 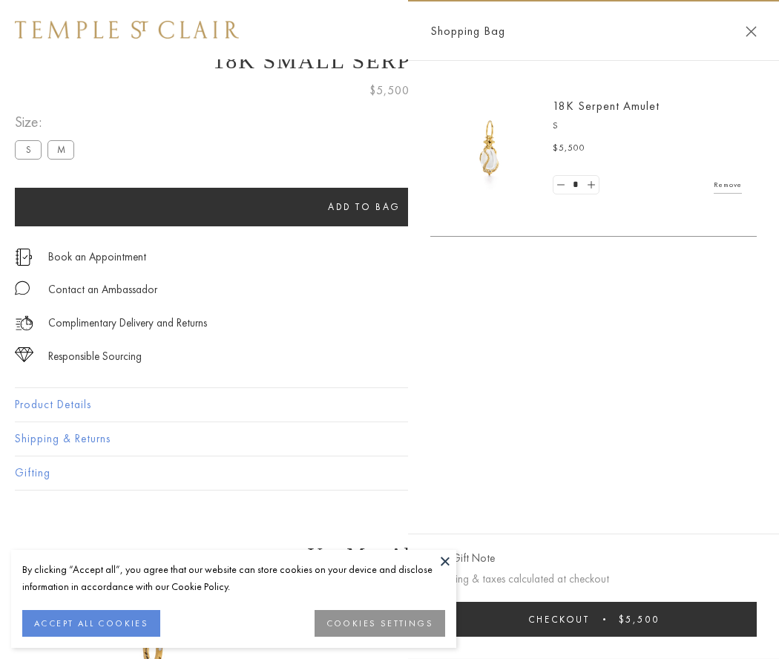 What do you see at coordinates (590, 185) in the screenshot?
I see `a: Set quantity to 2` at bounding box center [590, 185].